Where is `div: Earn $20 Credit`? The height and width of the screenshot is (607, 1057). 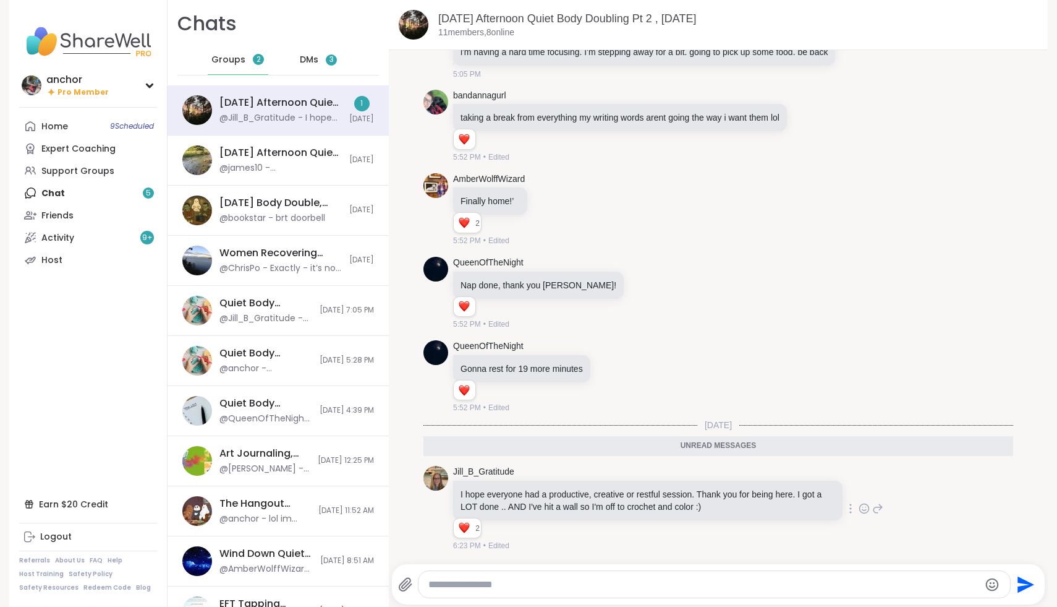 div: Earn $20 Credit is located at coordinates (88, 504).